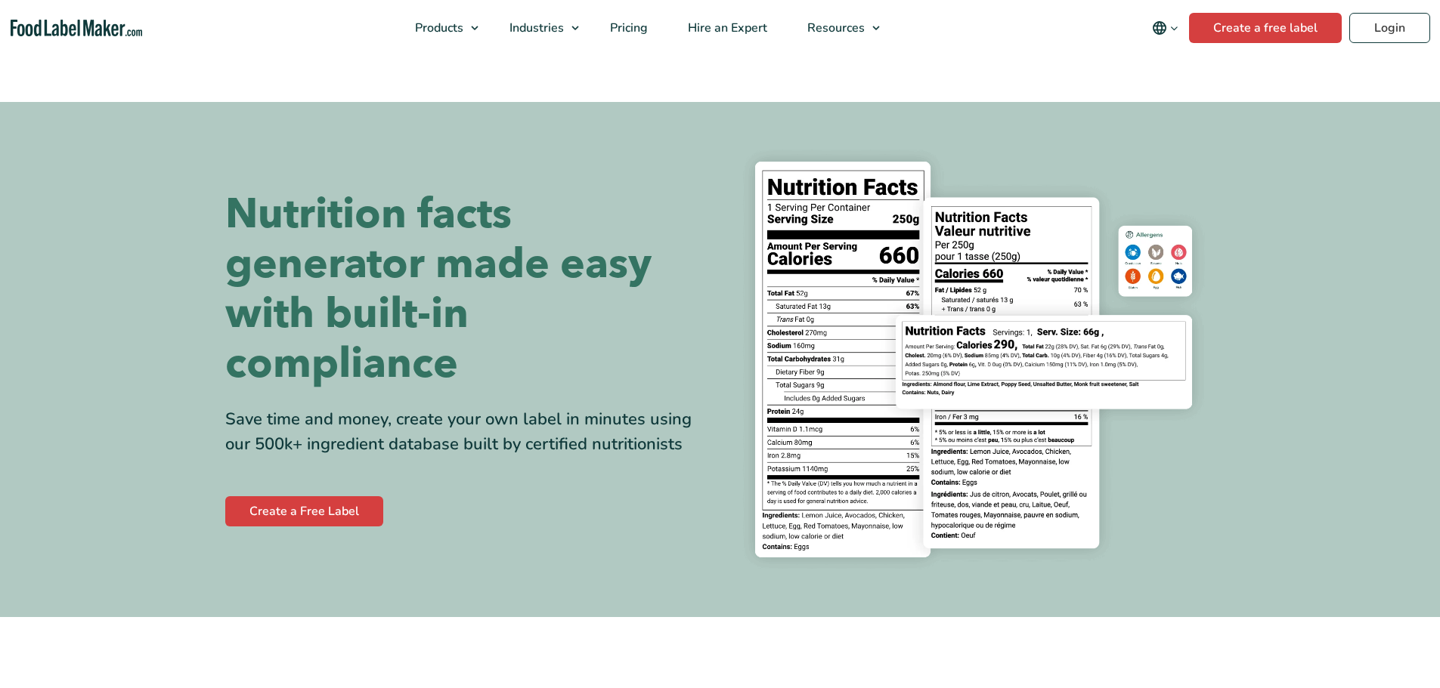 The width and height of the screenshot is (1440, 688). What do you see at coordinates (76, 28) in the screenshot?
I see `a: Food Label Maker homepage` at bounding box center [76, 28].